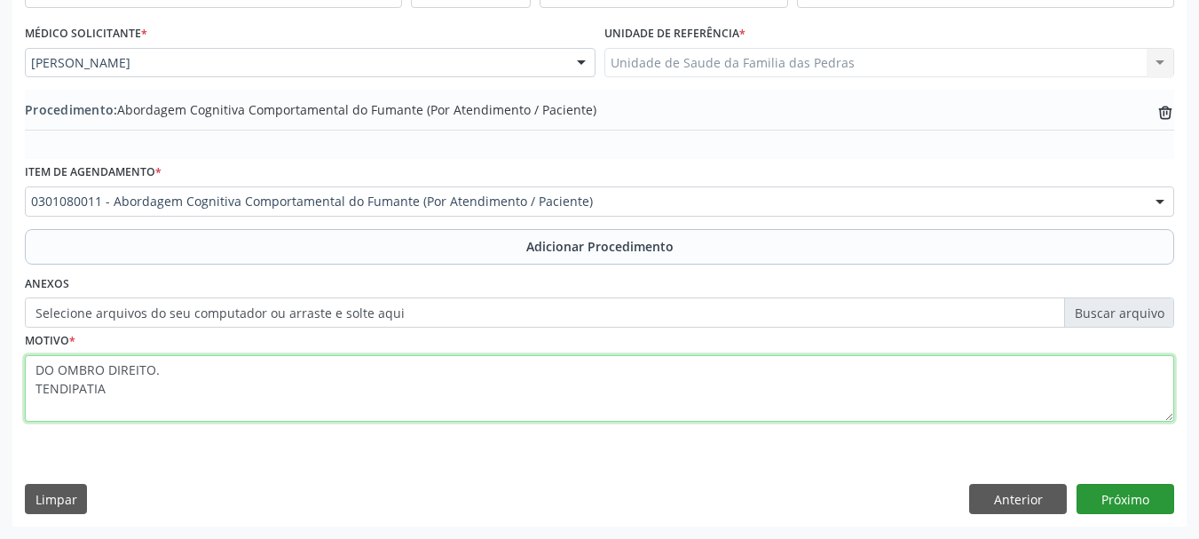 The height and width of the screenshot is (539, 1199). What do you see at coordinates (50, 341) in the screenshot?
I see `label: Motivo` at bounding box center [50, 341].